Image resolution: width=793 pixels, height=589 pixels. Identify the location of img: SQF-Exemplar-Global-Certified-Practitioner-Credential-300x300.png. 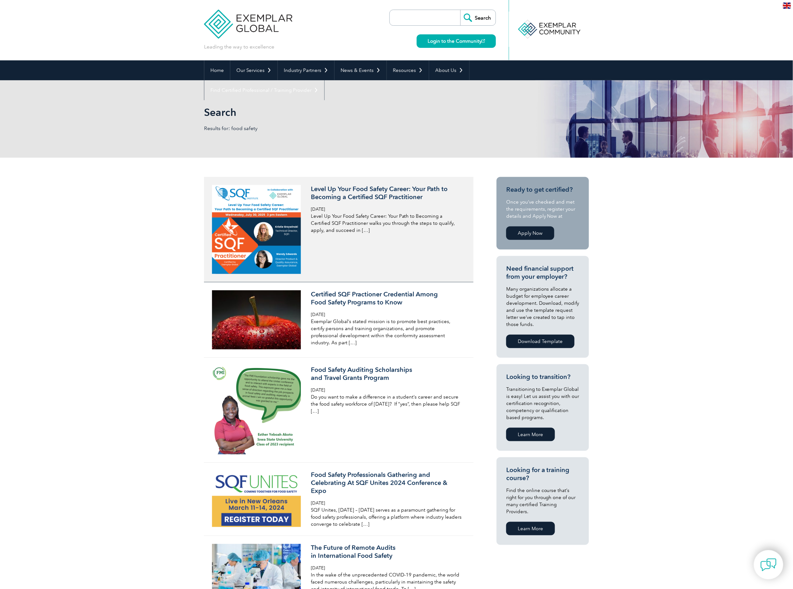
(256, 229).